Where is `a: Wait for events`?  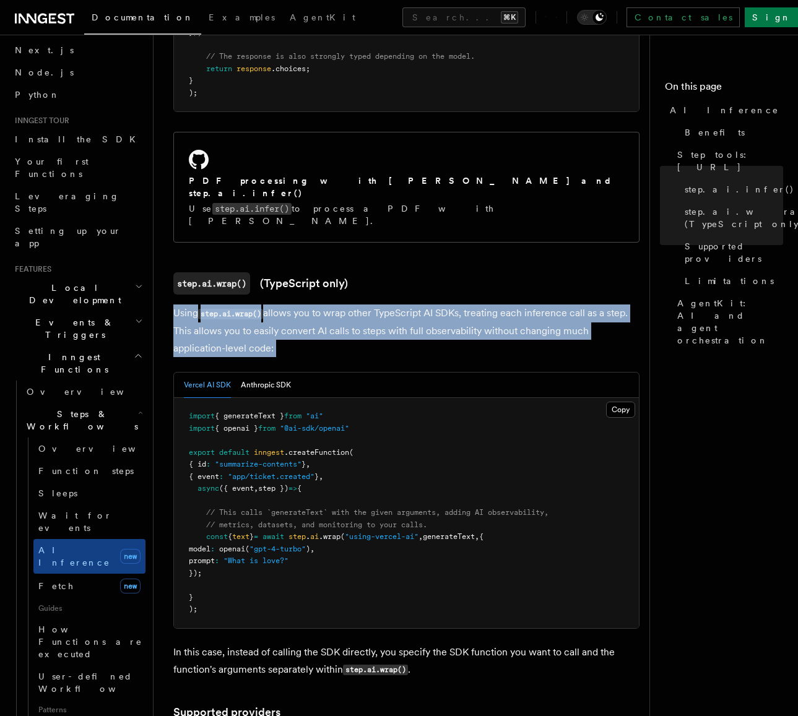
a: Wait for events is located at coordinates (89, 522).